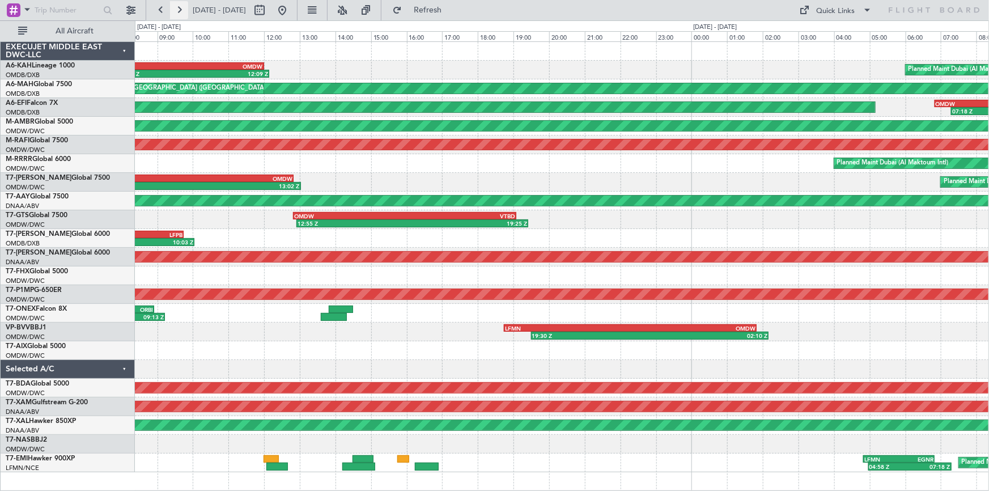  What do you see at coordinates (20, 290) in the screenshot?
I see `span: T7-P1MP` at bounding box center [20, 290].